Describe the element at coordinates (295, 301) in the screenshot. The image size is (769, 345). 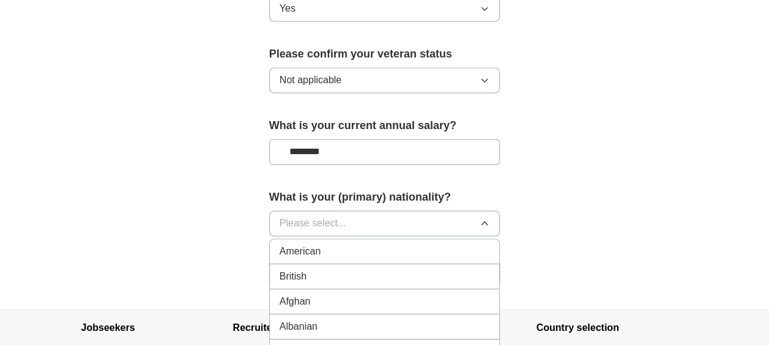
I see `span: Afghan` at that location.